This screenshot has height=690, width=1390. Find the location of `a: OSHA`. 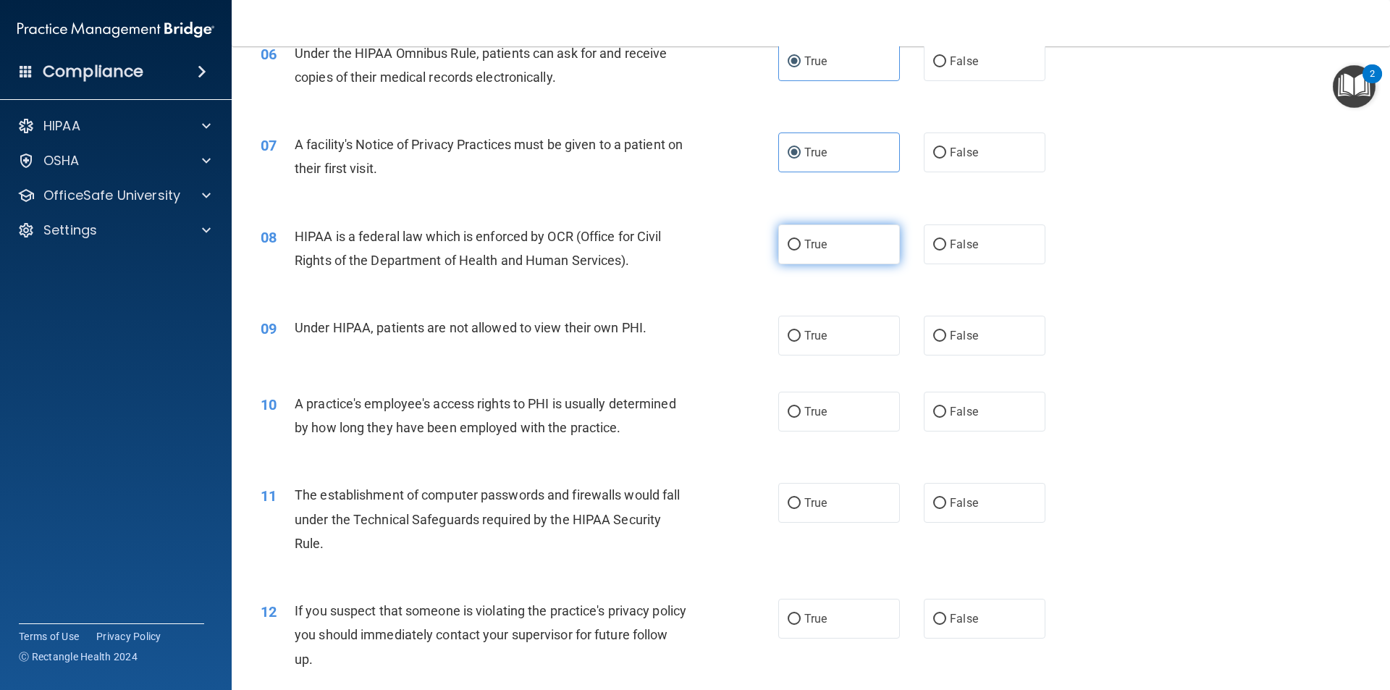

a: OSHA is located at coordinates (114, 161).